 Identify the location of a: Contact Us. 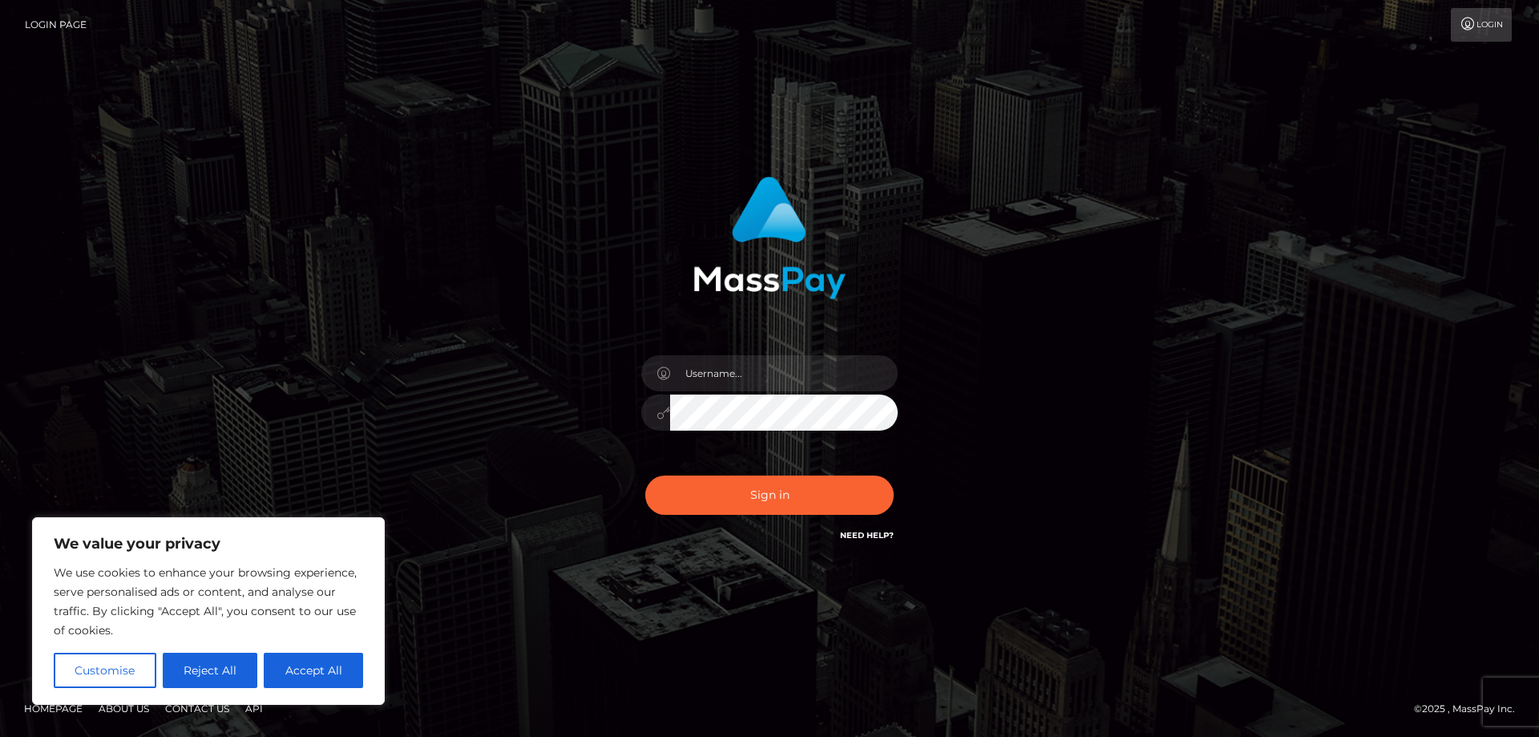
(197, 708).